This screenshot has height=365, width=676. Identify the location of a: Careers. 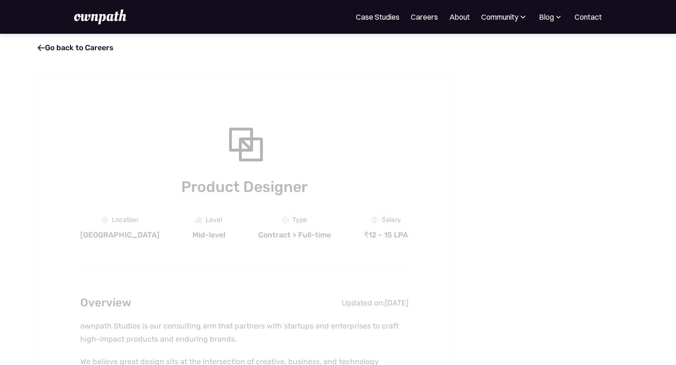
(425, 17).